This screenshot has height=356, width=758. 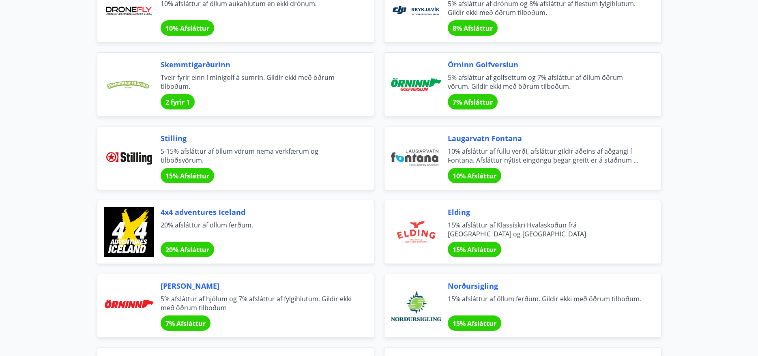 What do you see at coordinates (545, 138) in the screenshot?
I see `span: Laugarvatn Fontana` at bounding box center [545, 138].